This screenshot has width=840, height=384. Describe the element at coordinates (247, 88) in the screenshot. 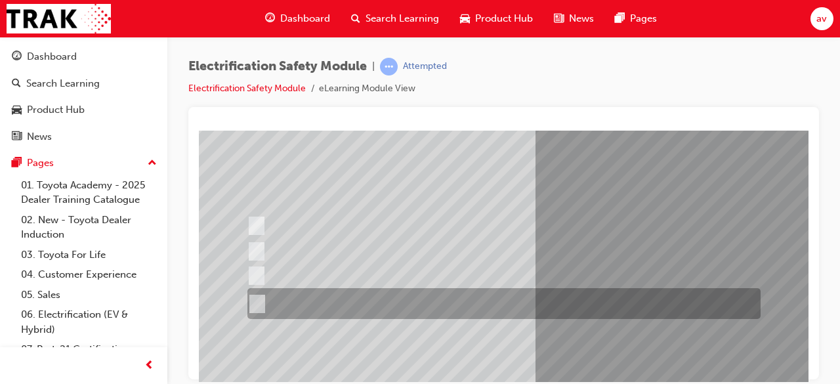

I see `a: Electrification Safety Module` at that location.